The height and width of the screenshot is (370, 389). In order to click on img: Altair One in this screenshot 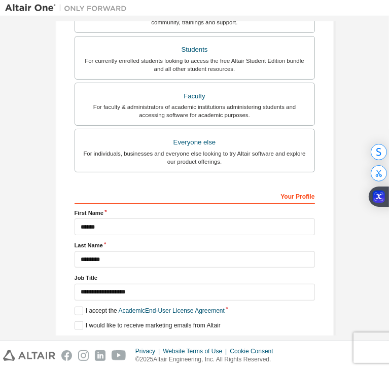, I will do `click(68, 8)`.